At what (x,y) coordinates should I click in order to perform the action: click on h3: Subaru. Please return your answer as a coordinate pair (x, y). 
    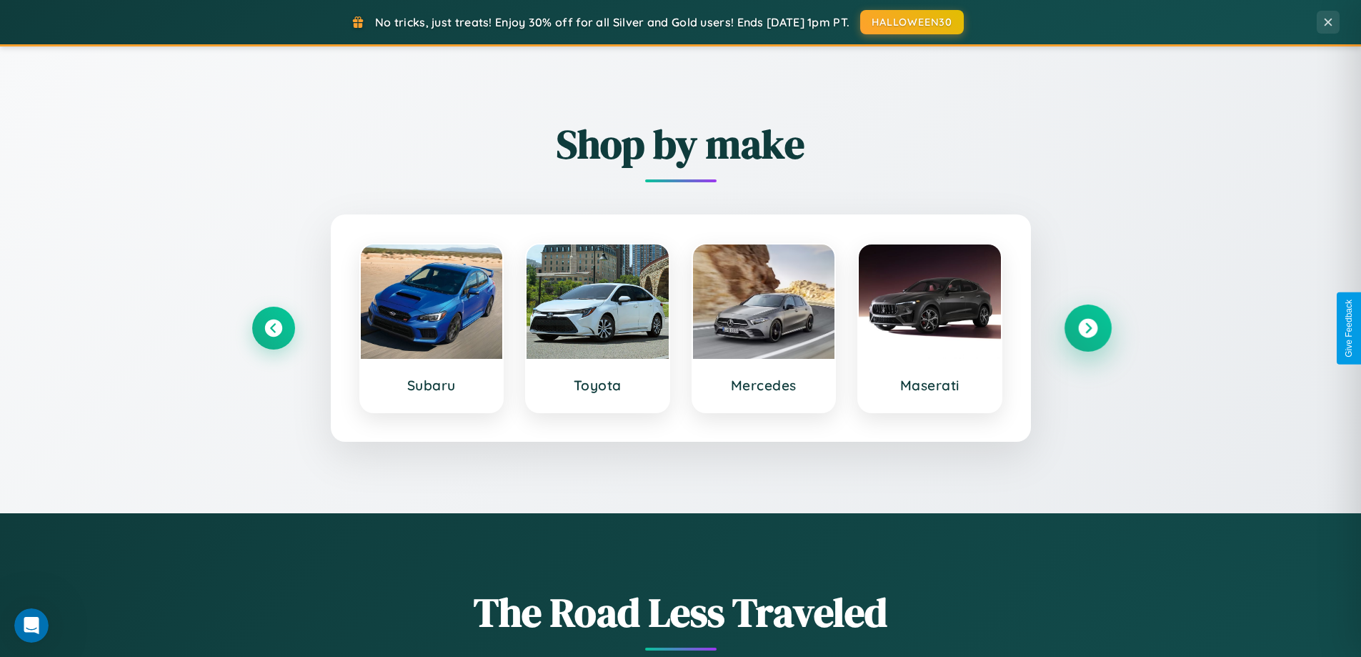
    Looking at the image, I should click on (432, 385).